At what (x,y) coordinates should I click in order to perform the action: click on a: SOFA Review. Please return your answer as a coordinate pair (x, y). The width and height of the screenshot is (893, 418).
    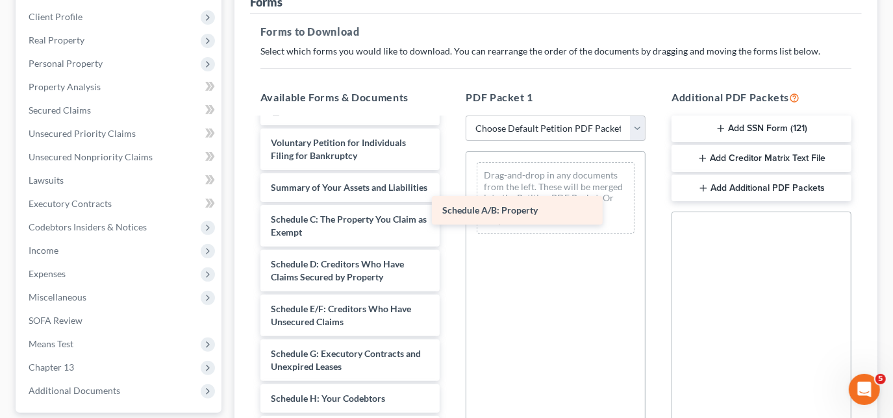
    Looking at the image, I should click on (120, 321).